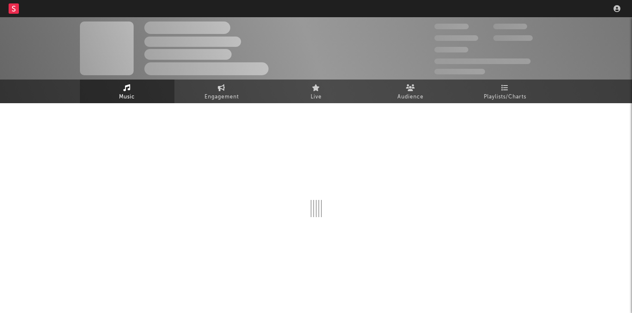 This screenshot has height=313, width=632. Describe the element at coordinates (451, 26) in the screenshot. I see `span: 300,000` at that location.